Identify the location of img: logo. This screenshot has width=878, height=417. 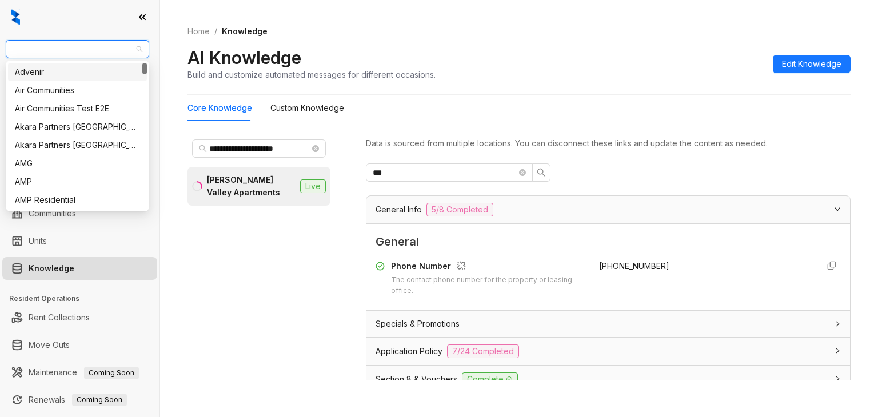
(15, 17).